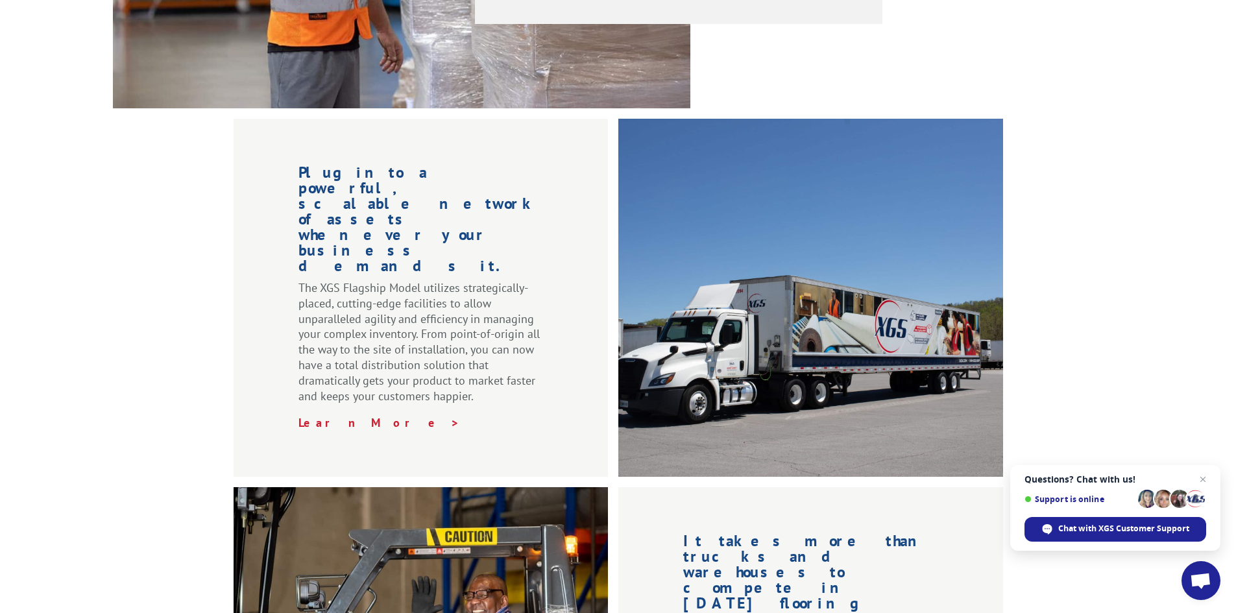  I want to click on span: Support is online, so click(1079, 499).